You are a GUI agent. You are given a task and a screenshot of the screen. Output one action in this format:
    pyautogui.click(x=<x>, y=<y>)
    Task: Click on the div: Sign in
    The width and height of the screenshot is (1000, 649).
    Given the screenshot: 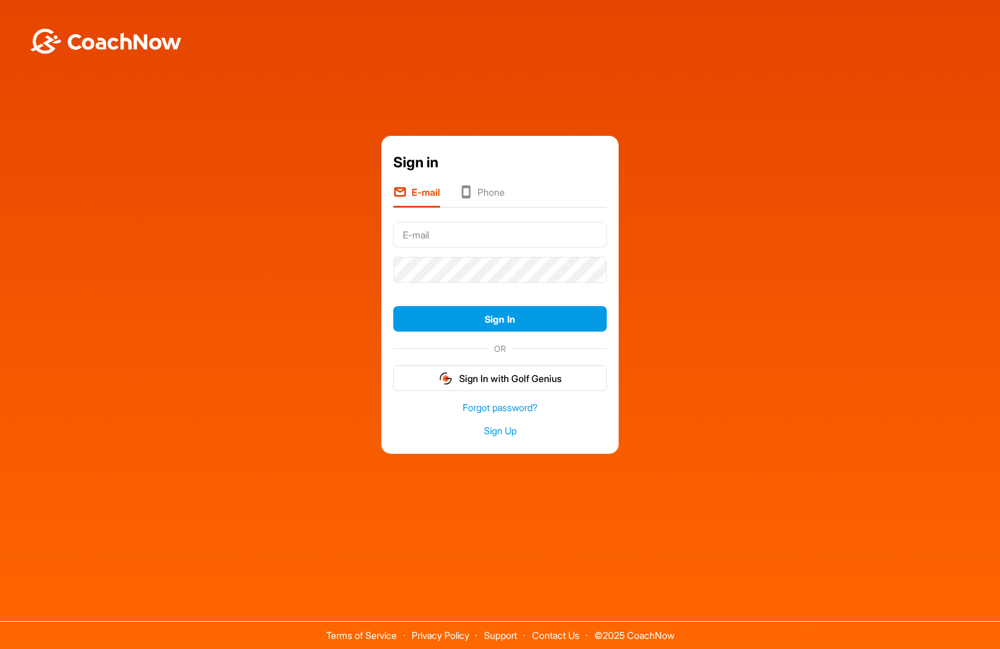 What is the action you would take?
    pyautogui.click(x=500, y=163)
    